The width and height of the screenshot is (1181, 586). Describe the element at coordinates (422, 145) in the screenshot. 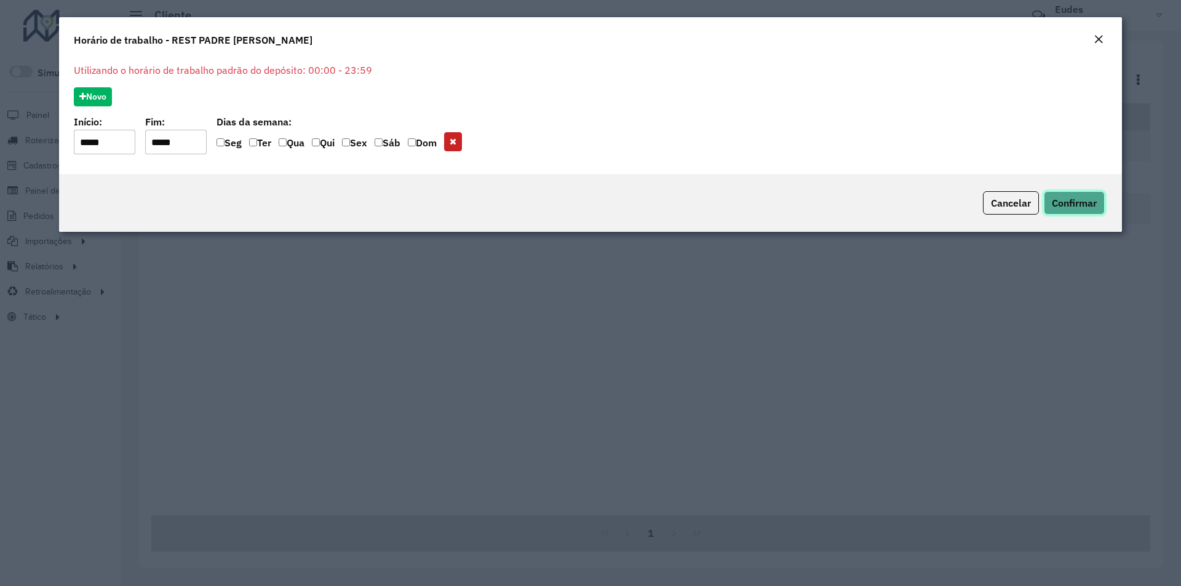

I see `label: Dom` at that location.